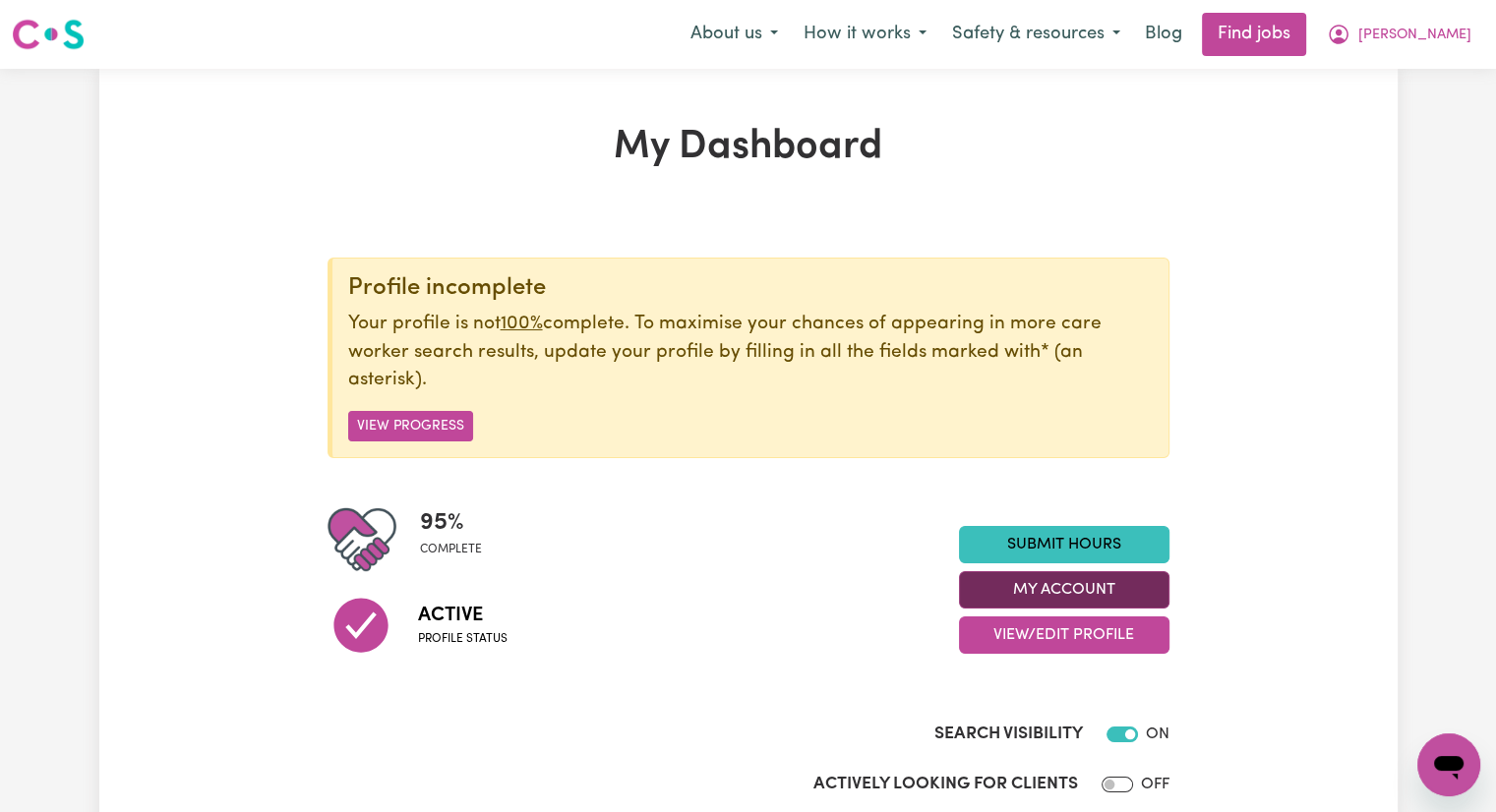 The width and height of the screenshot is (1496, 812). I want to click on img: Careseekers logo, so click(48, 34).